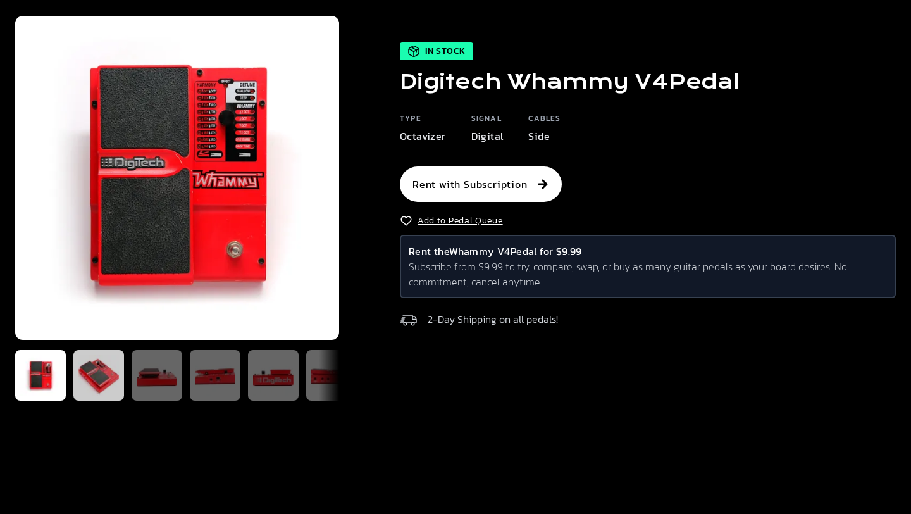 The height and width of the screenshot is (514, 911). Describe the element at coordinates (423, 121) in the screenshot. I see `h6: Type` at that location.